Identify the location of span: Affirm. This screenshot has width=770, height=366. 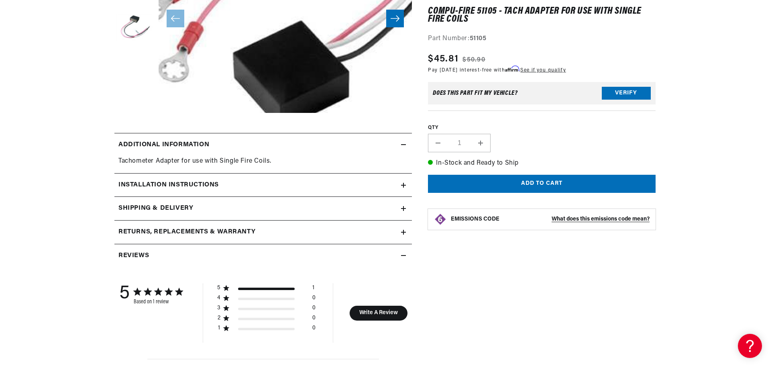
(512, 69).